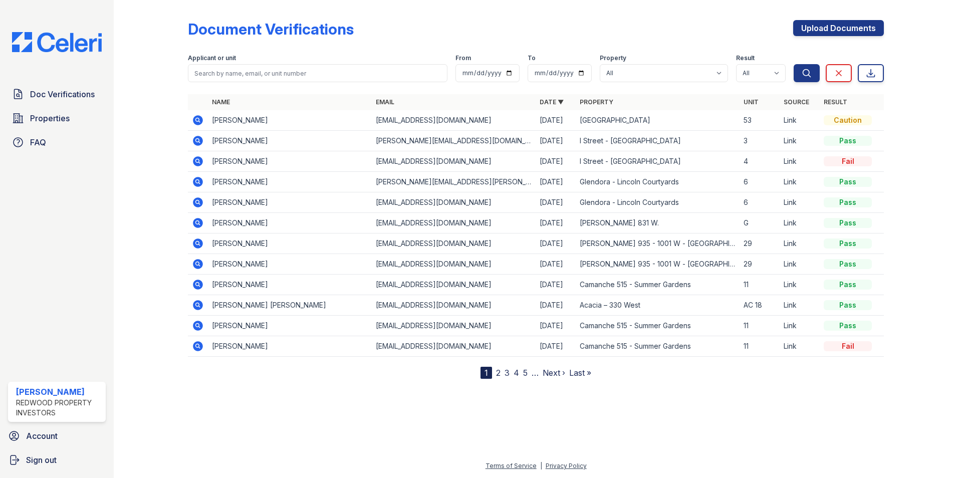 The width and height of the screenshot is (958, 478). I want to click on a: Account, so click(57, 436).